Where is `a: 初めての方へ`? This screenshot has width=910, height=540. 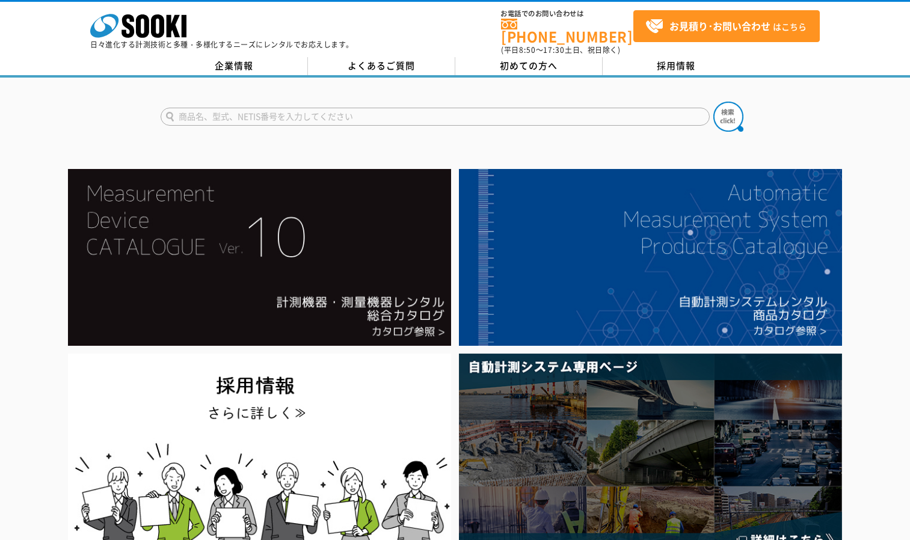 a: 初めての方へ is located at coordinates (529, 66).